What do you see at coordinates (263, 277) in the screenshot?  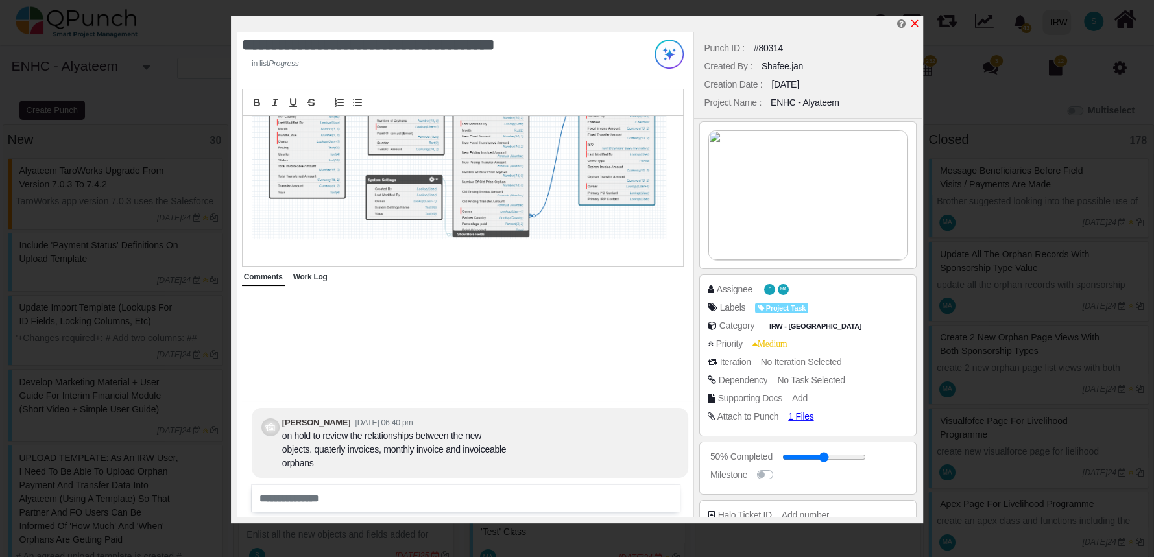 I see `span: Comments` at bounding box center [263, 277].